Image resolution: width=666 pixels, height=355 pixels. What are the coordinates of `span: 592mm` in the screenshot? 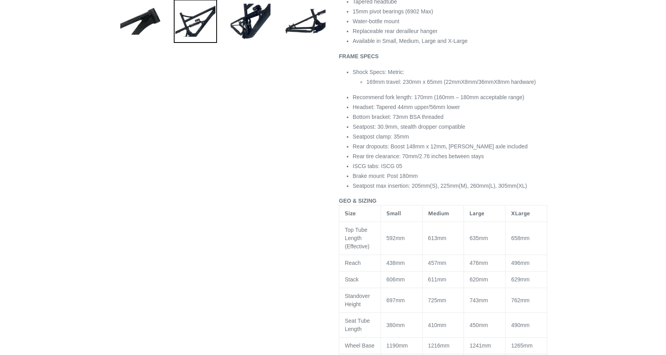 It's located at (395, 238).